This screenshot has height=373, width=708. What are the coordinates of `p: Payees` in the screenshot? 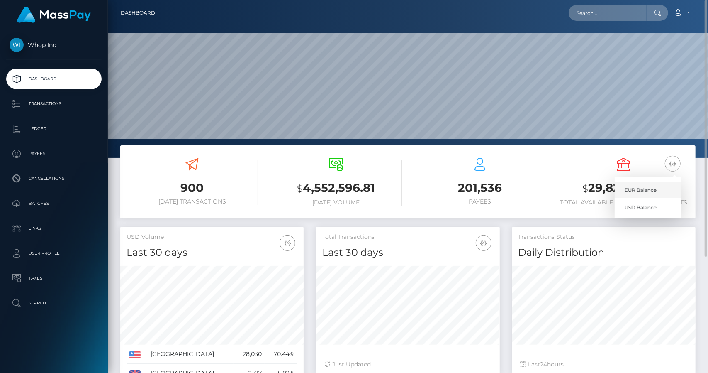 It's located at (54, 154).